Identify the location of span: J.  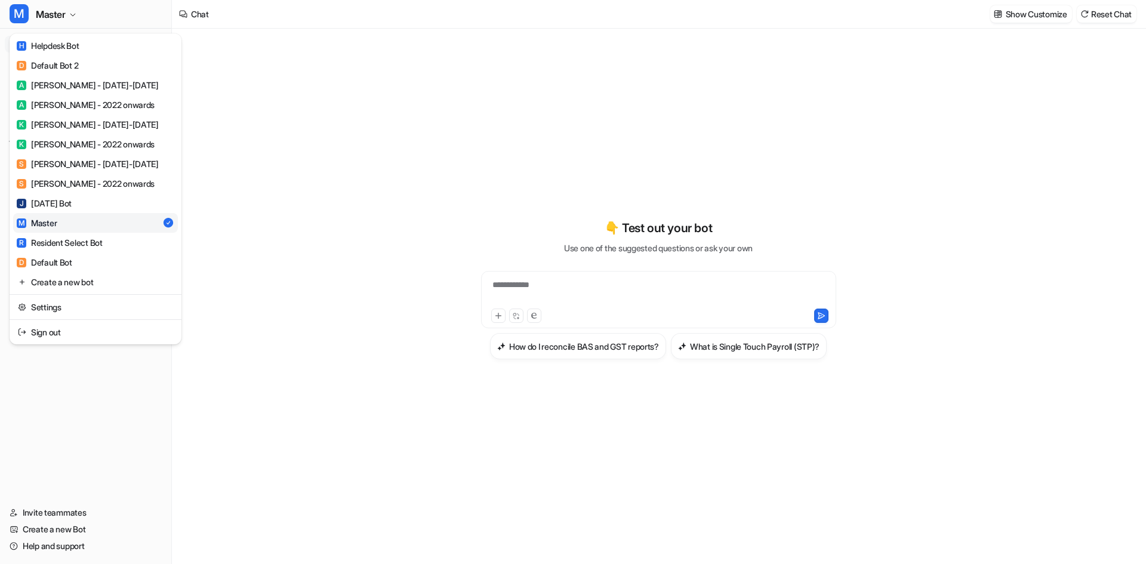
(21, 204).